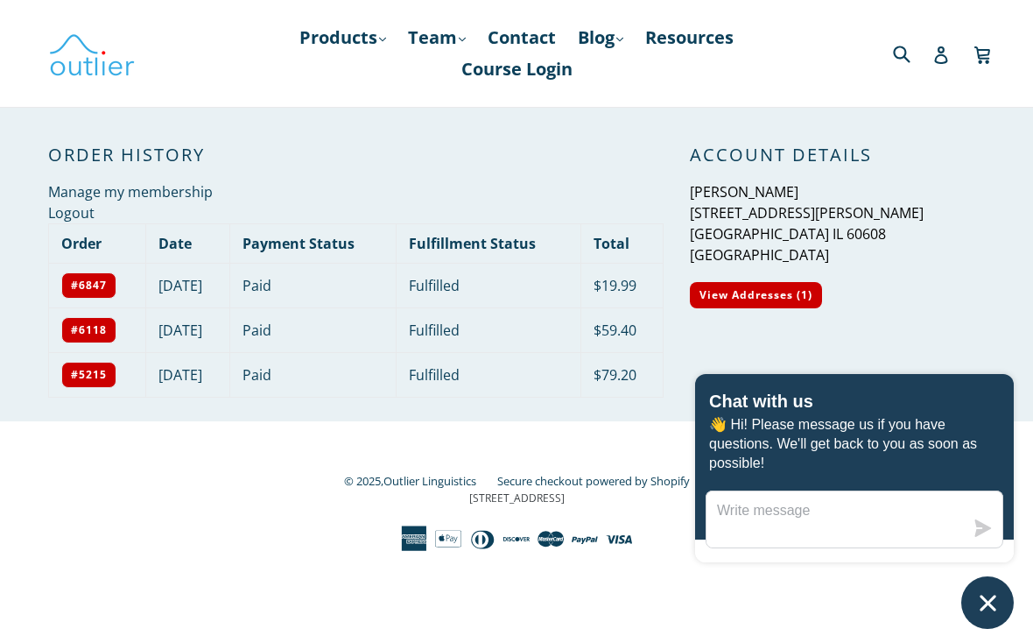 This screenshot has width=1033, height=643. What do you see at coordinates (418, 481) in the screenshot?
I see `small: © 2025,` at bounding box center [418, 481].